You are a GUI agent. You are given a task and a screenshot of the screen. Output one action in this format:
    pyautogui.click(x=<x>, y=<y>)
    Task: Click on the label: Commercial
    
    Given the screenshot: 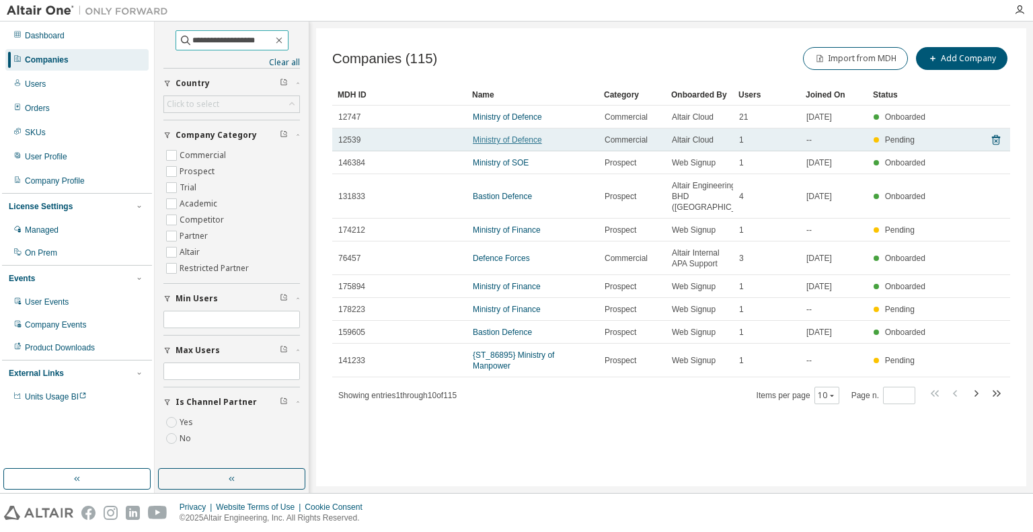 What is the action you would take?
    pyautogui.click(x=204, y=155)
    